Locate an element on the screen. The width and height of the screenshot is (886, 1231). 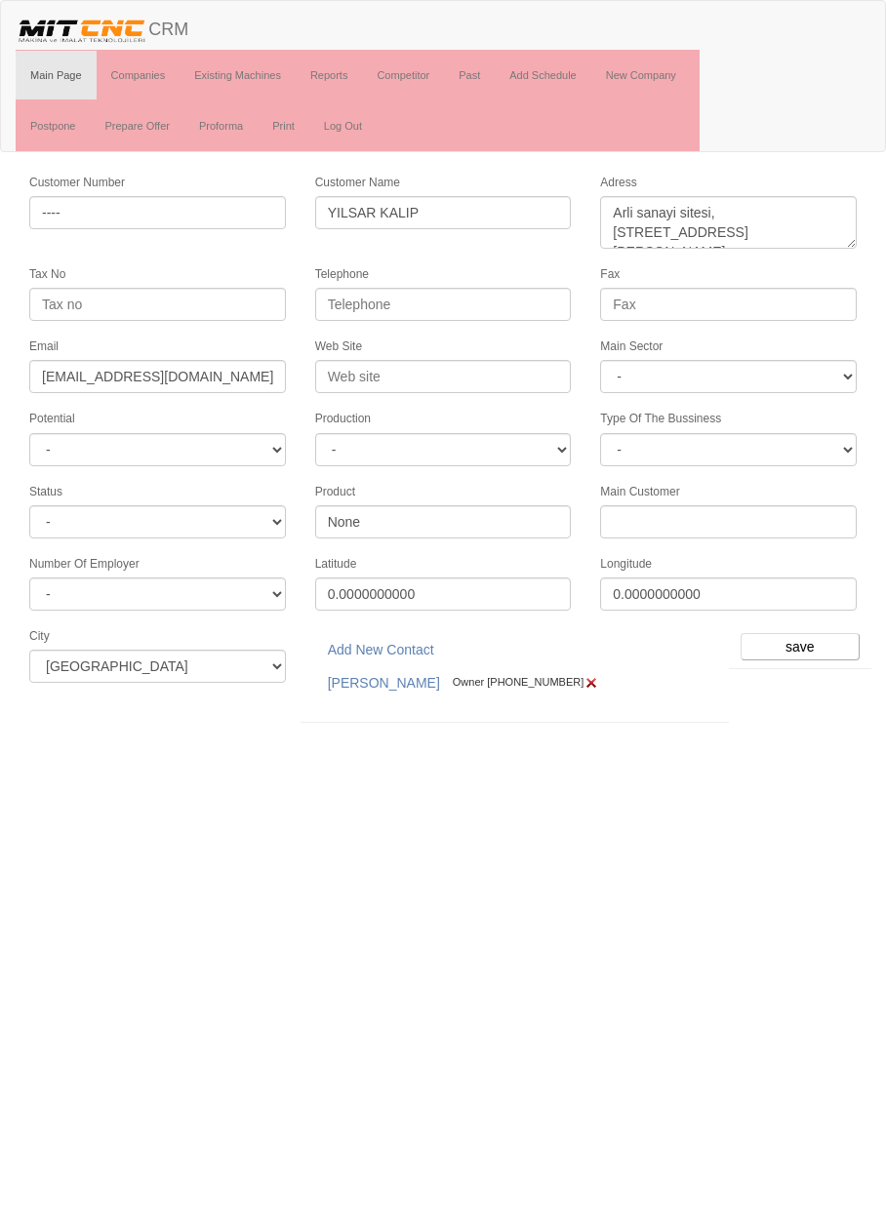
label: Web Site is located at coordinates (339, 346).